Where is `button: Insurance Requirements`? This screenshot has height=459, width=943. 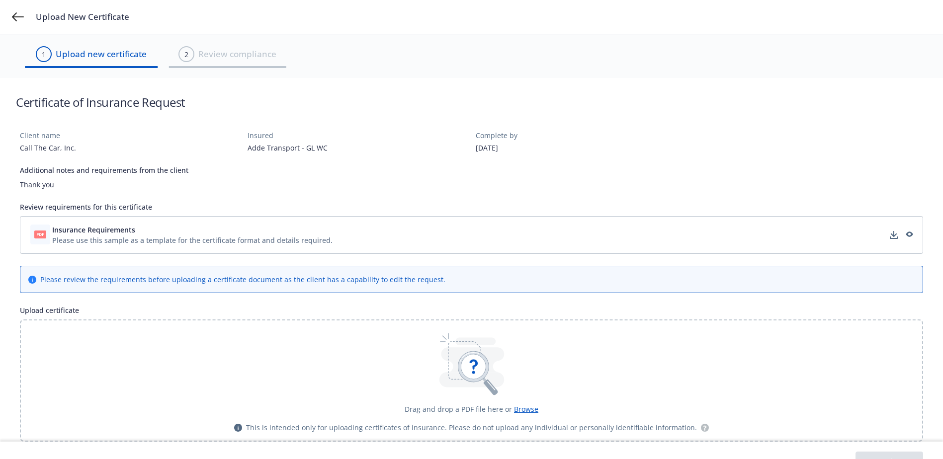 button: Insurance Requirements is located at coordinates (192, 230).